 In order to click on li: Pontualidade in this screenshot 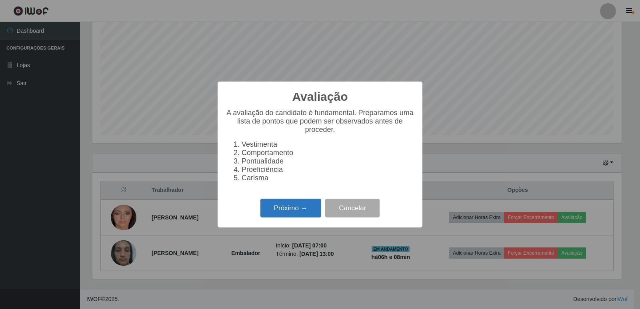, I will do `click(328, 161)`.